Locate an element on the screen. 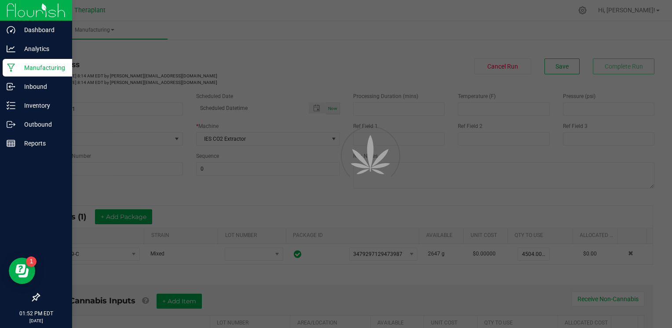 The image size is (672, 328). p: Inventory is located at coordinates (42, 106).